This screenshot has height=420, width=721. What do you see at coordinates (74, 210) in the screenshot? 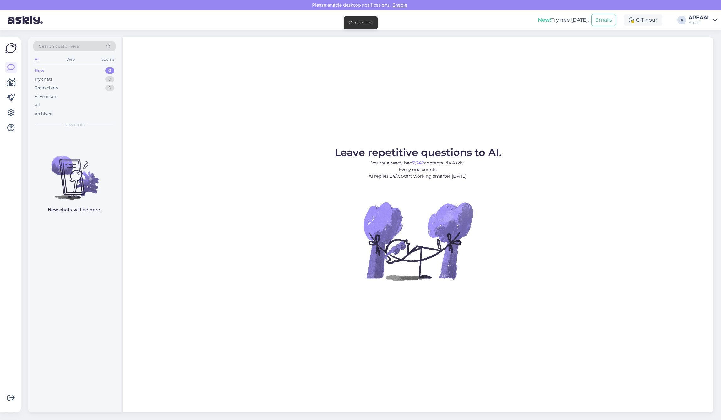
I see `p: New chats will be here.` at bounding box center [74, 210].